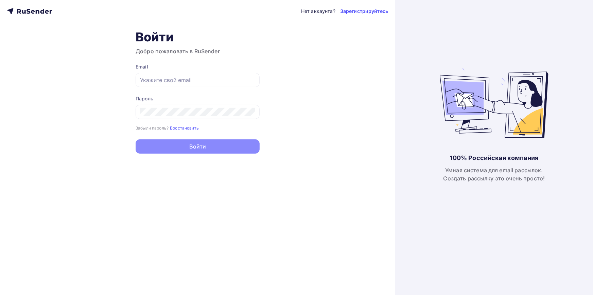  Describe the element at coordinates (197, 99) in the screenshot. I see `div: Пароль` at that location.